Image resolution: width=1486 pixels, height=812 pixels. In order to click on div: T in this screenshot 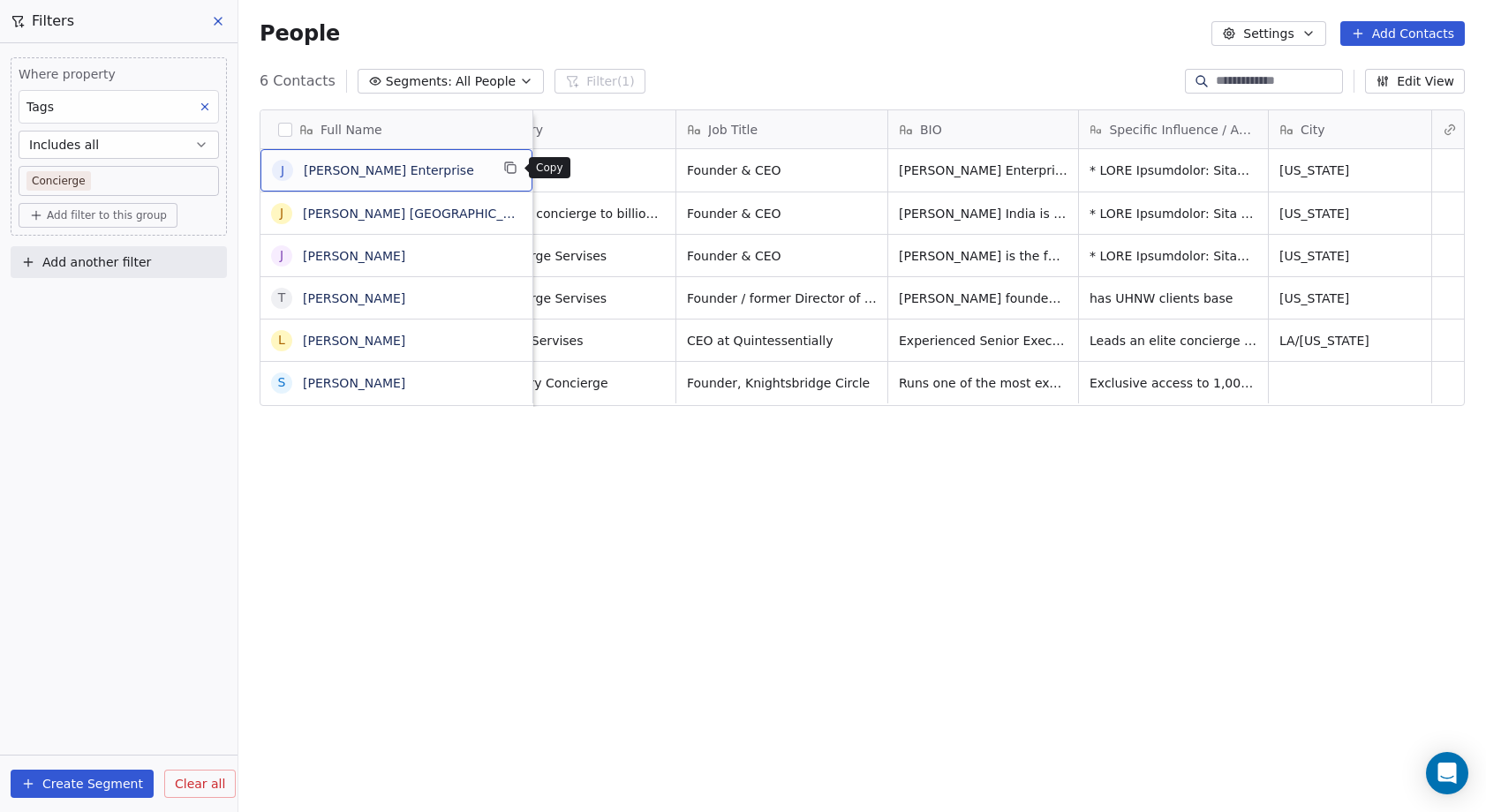, I will do `click(282, 298)`.